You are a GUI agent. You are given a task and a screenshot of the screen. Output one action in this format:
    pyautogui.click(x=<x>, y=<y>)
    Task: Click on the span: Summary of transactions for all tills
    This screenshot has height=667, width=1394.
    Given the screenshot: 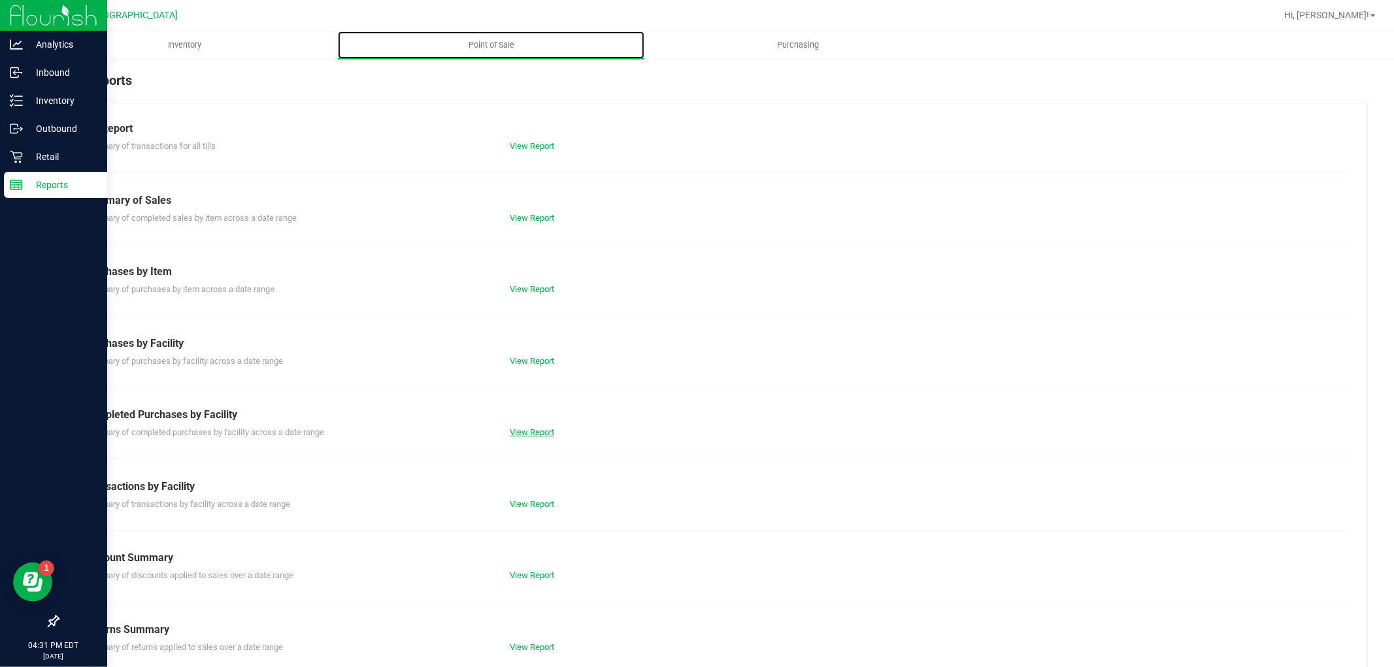 What is the action you would take?
    pyautogui.click(x=150, y=146)
    